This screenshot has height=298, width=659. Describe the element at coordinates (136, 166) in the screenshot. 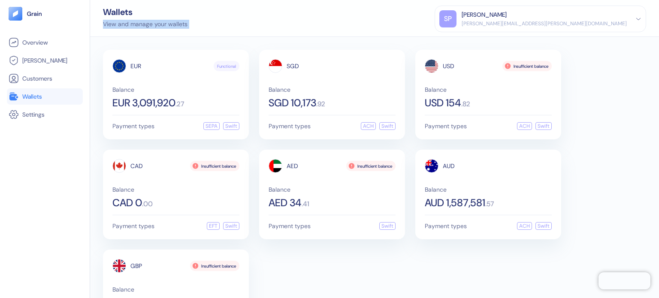

I see `span: CAD` at that location.